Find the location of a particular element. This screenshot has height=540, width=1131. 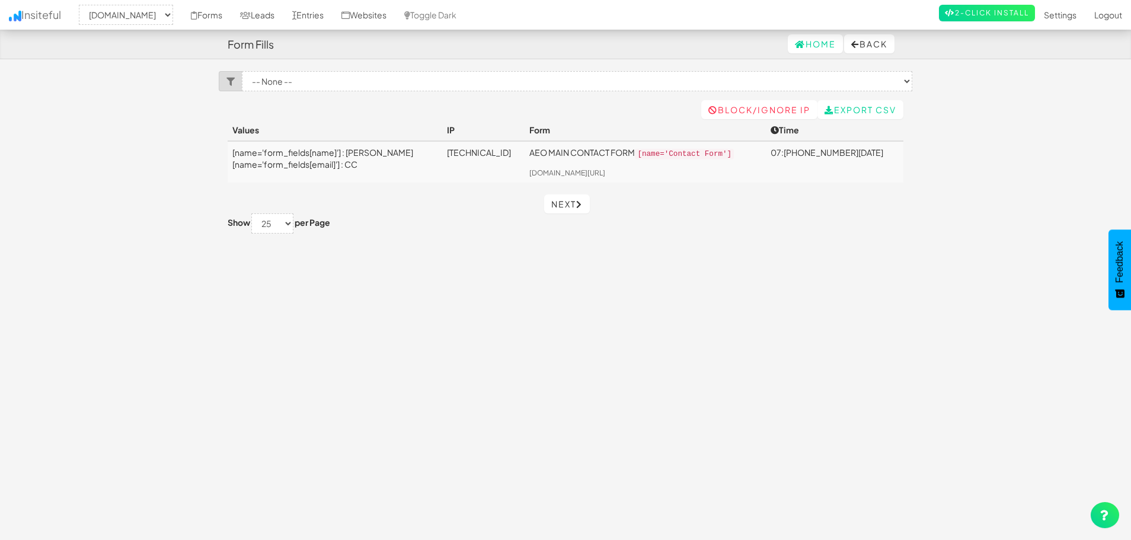

th: Values is located at coordinates (335, 130).